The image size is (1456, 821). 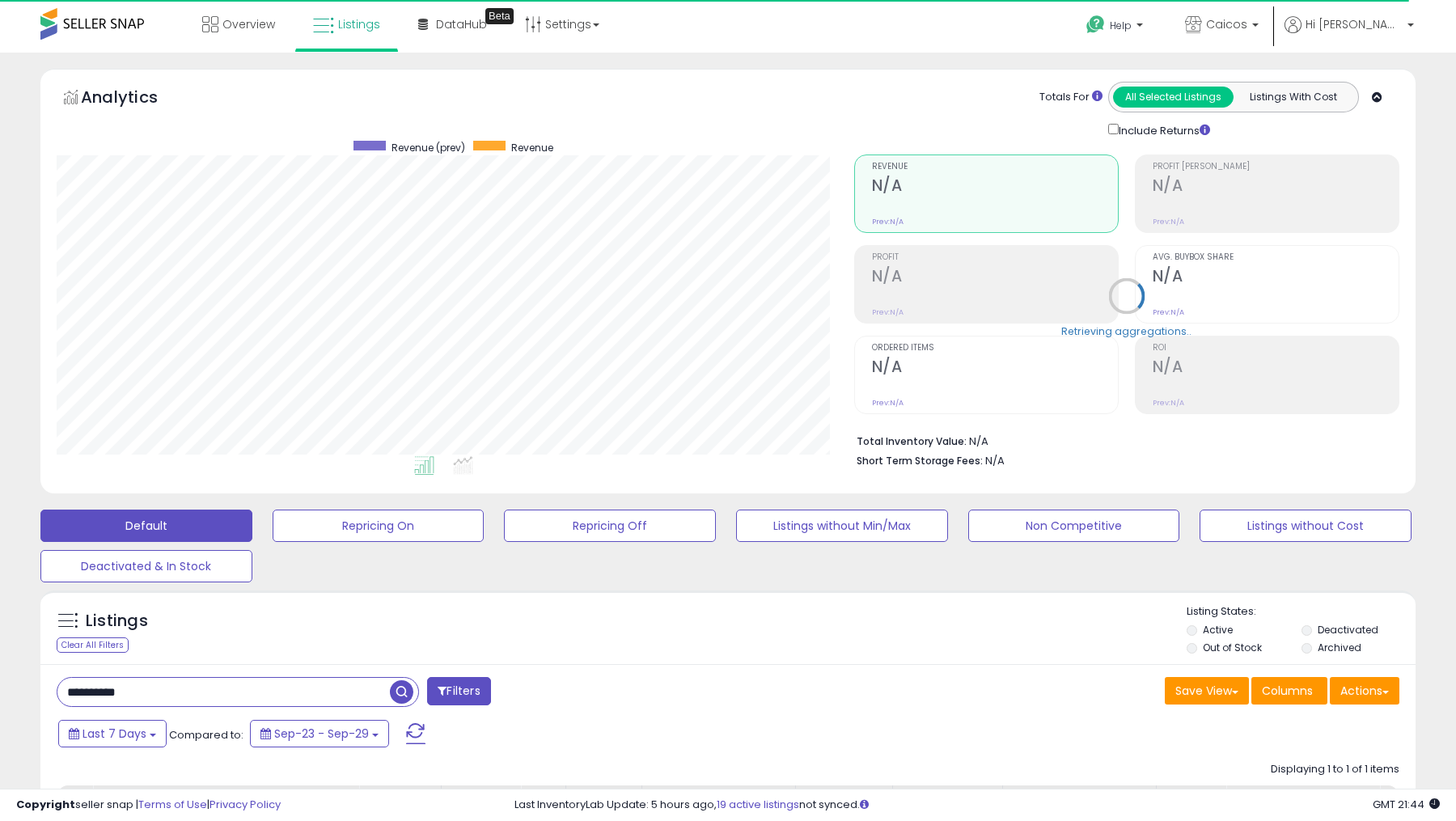 What do you see at coordinates (1305, 526) in the screenshot?
I see `button: Listings without Cost` at bounding box center [1305, 526].